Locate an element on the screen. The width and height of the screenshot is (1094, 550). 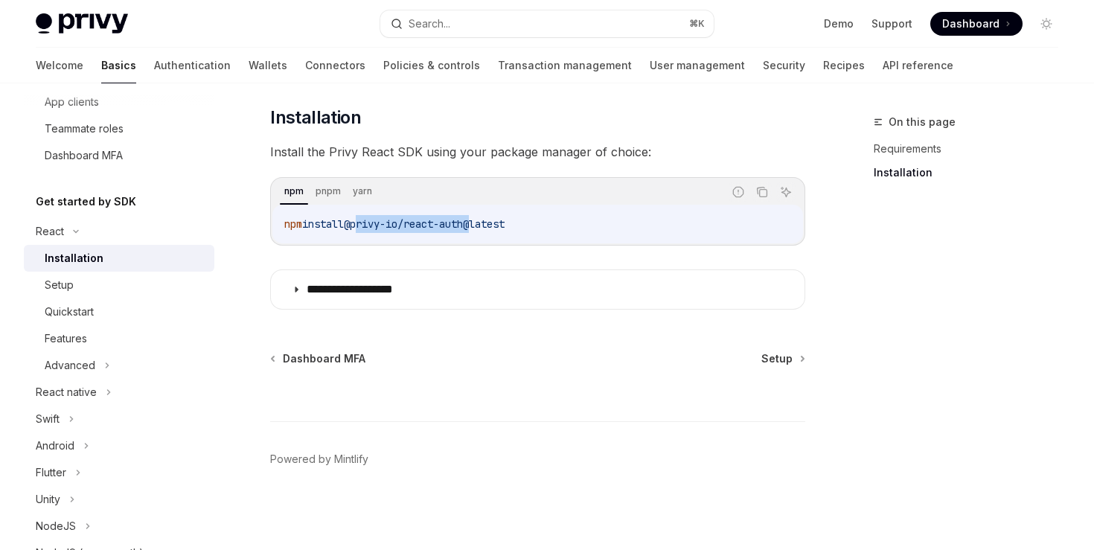
span: ⌘ K is located at coordinates (697, 24).